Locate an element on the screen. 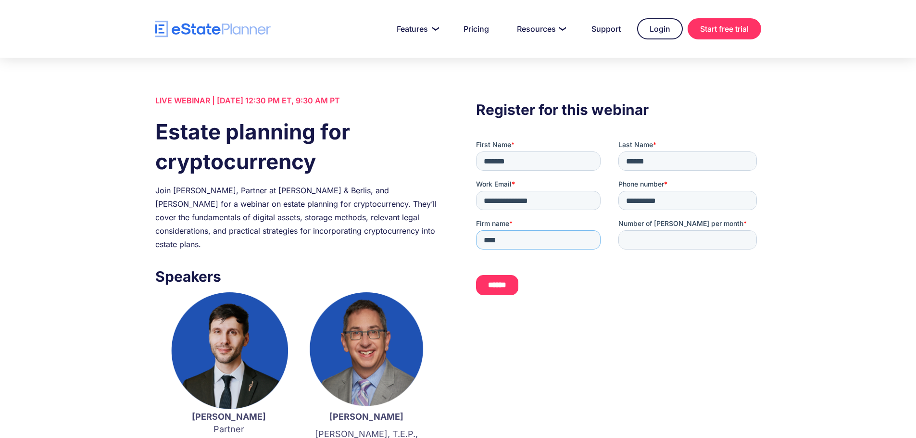 Image resolution: width=916 pixels, height=438 pixels. a: Features is located at coordinates (416, 29).